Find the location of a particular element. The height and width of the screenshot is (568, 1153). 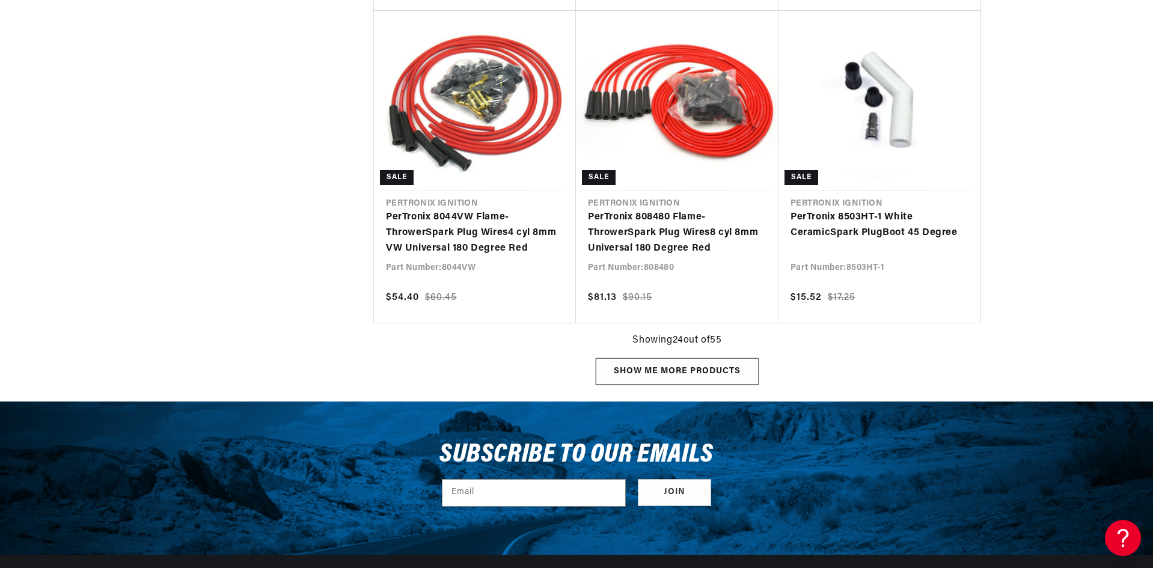

a: PerTronix 8503HT-1 White CeramicSpark PlugBoot 45 Degree is located at coordinates (880, 225).